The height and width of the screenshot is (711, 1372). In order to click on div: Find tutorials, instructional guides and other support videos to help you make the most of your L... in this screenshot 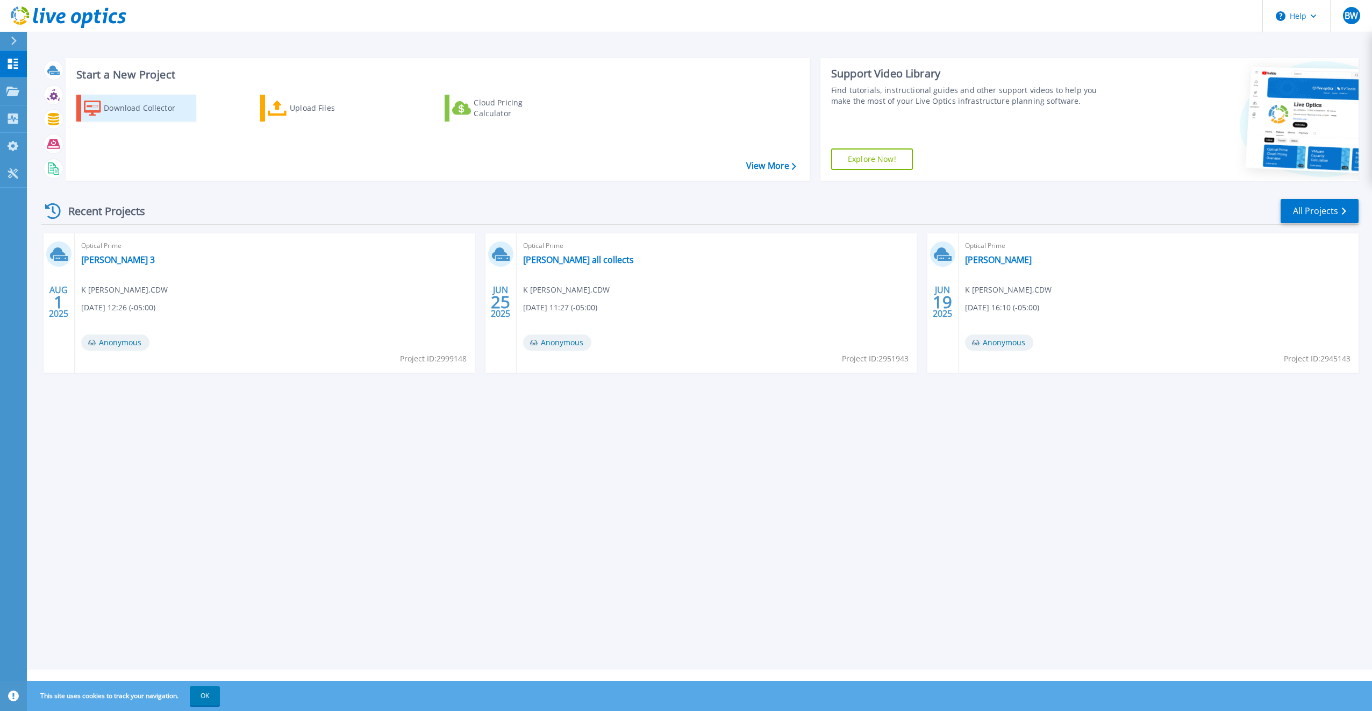, I will do `click(970, 96)`.